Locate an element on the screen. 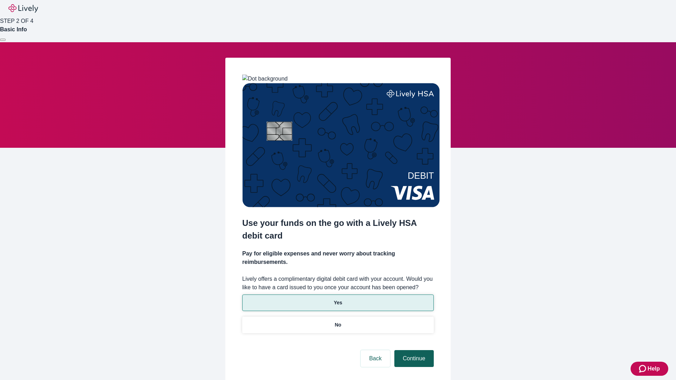 Image resolution: width=676 pixels, height=380 pixels. button: Continue is located at coordinates (414, 359).